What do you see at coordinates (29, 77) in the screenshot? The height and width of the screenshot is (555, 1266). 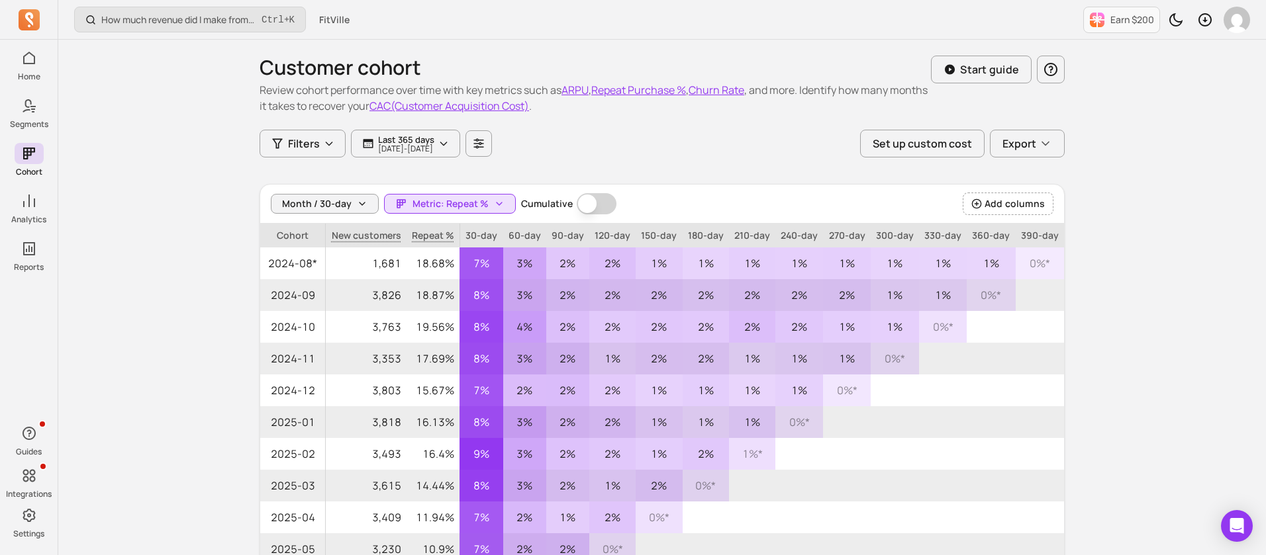 I see `p: Home` at bounding box center [29, 77].